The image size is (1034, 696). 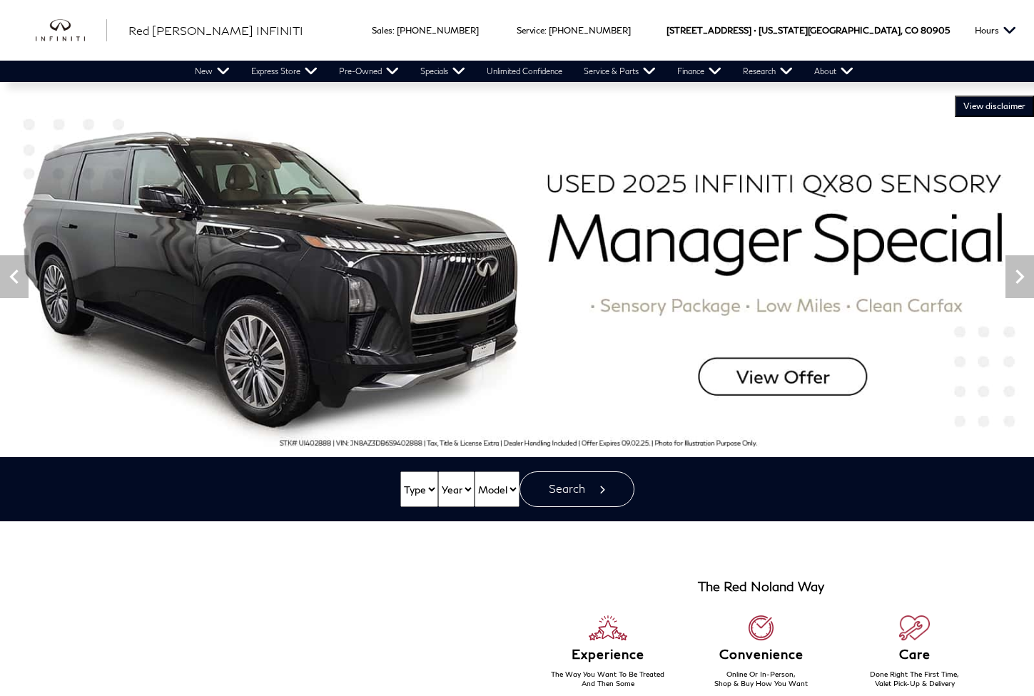 What do you see at coordinates (914, 678) in the screenshot?
I see `span: Done Right The First Time, Valet Pick-Up & Delivery` at bounding box center [914, 678].